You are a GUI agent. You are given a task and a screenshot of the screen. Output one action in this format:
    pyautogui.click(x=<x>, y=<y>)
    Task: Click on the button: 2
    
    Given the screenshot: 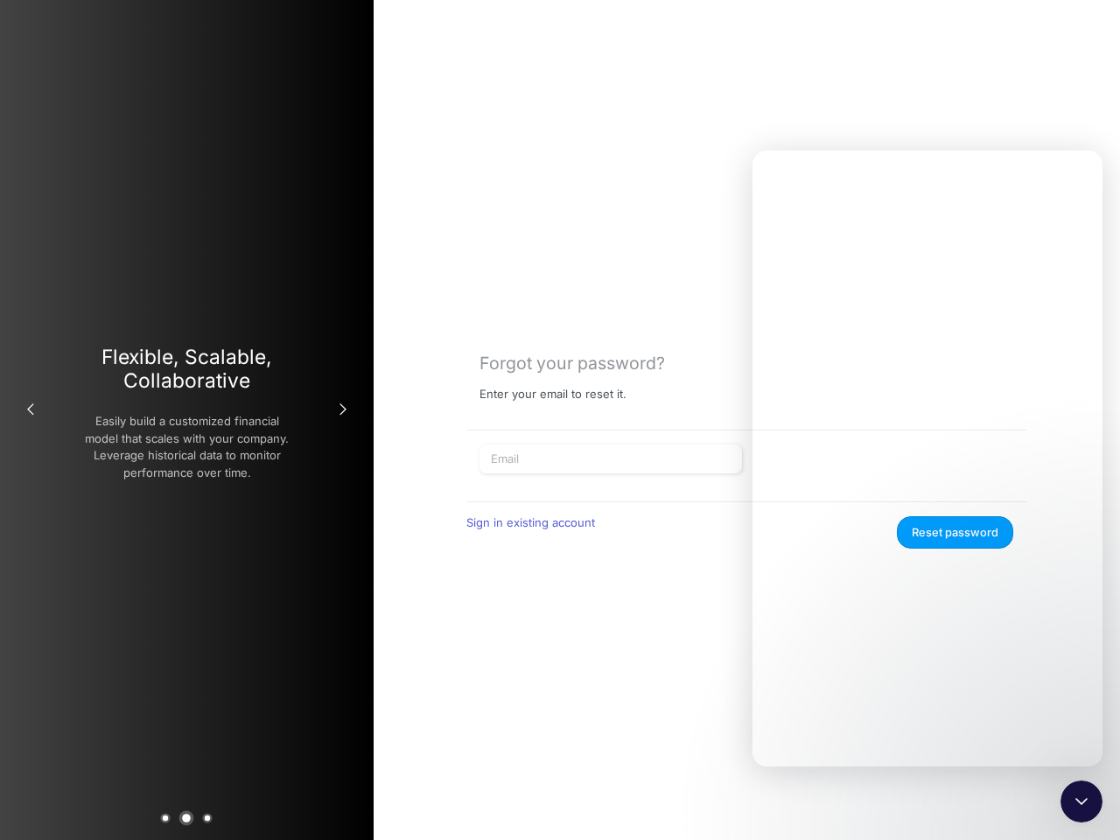 What is the action you would take?
    pyautogui.click(x=186, y=817)
    